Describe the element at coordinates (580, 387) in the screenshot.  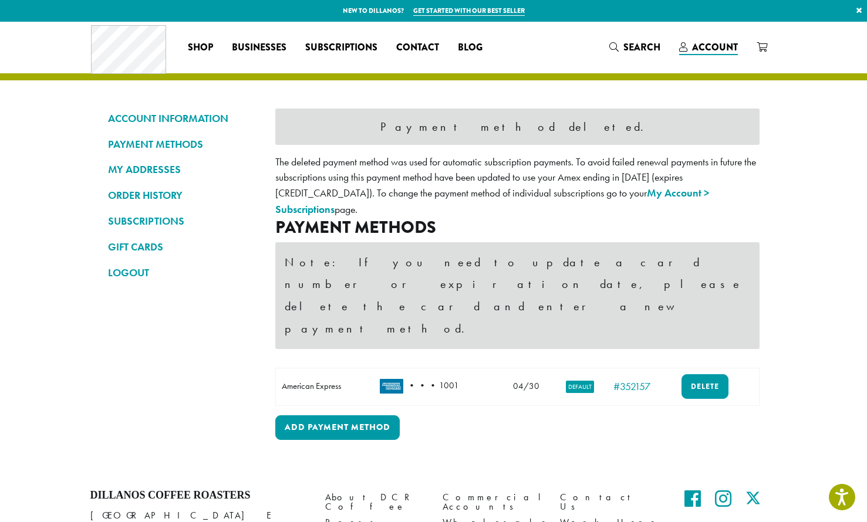
I see `mark: Default` at that location.